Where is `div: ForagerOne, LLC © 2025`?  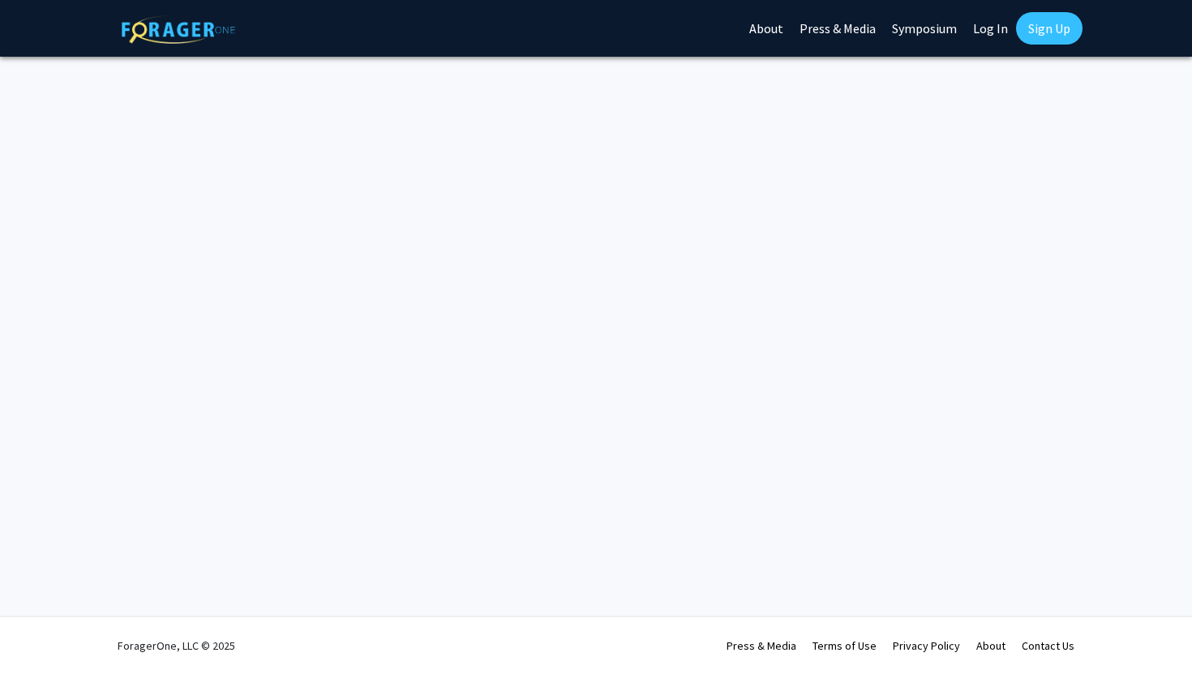
div: ForagerOne, LLC © 2025 is located at coordinates (176, 646).